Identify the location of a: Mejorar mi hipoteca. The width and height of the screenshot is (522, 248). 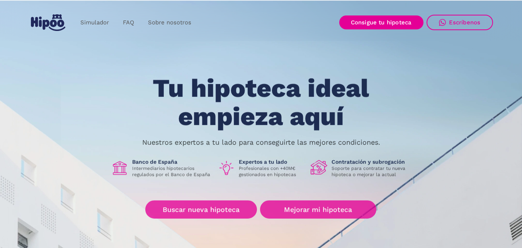
(318, 209).